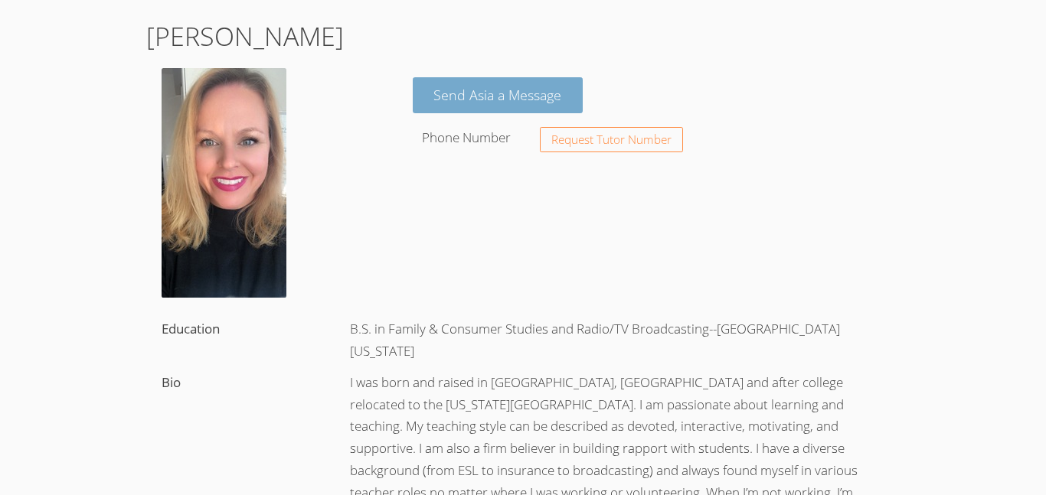 The width and height of the screenshot is (1046, 495). I want to click on button: Request Tutor Number, so click(611, 139).